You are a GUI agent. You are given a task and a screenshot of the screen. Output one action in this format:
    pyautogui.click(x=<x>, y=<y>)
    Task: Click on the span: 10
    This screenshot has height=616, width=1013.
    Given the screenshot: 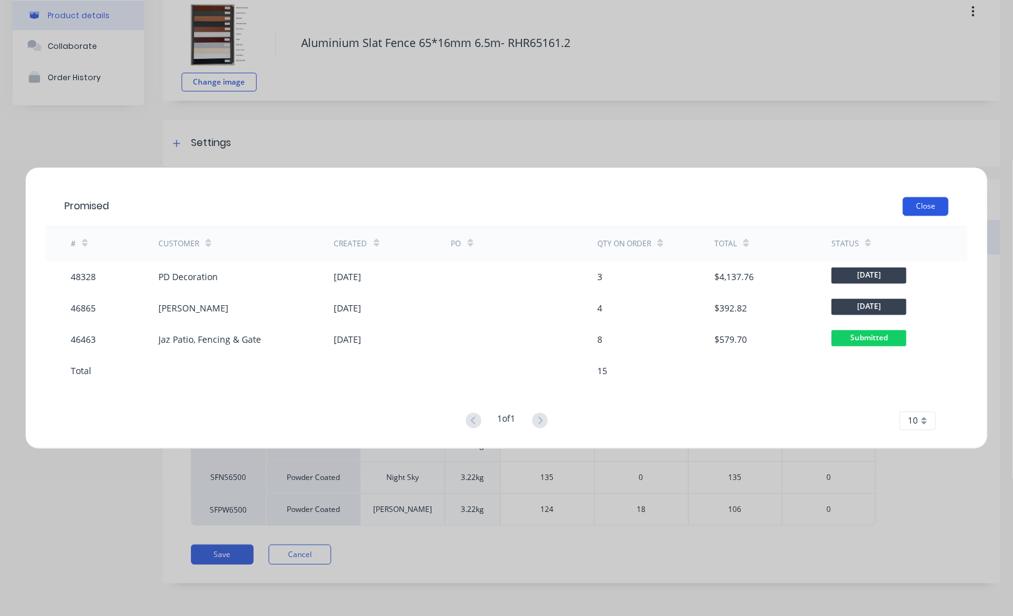 What is the action you would take?
    pyautogui.click(x=913, y=420)
    